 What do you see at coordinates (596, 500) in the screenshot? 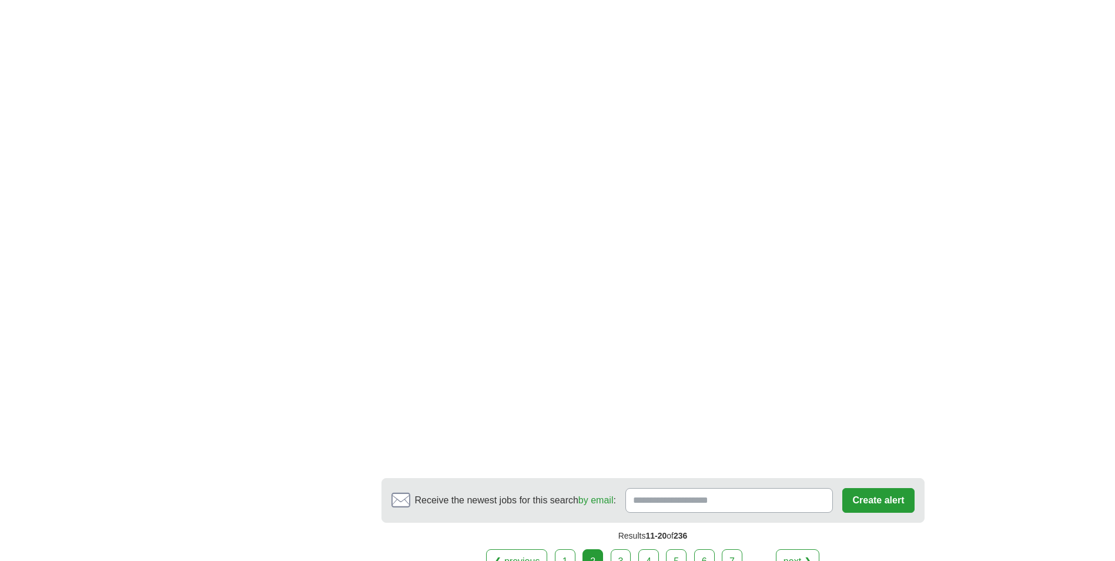
I see `a: by email` at bounding box center [596, 500].